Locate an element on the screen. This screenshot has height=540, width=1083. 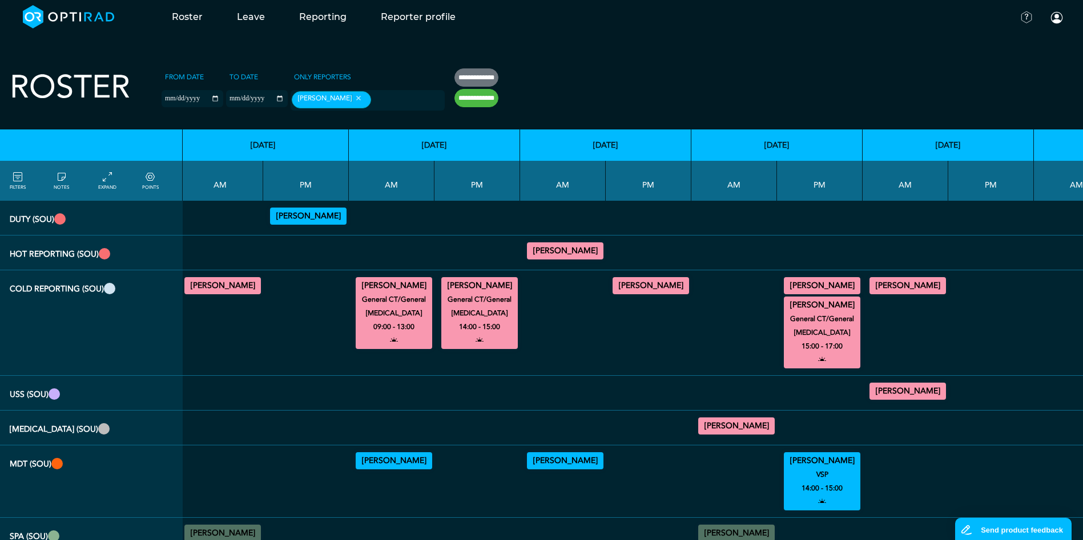
label: From date is located at coordinates (184, 77).